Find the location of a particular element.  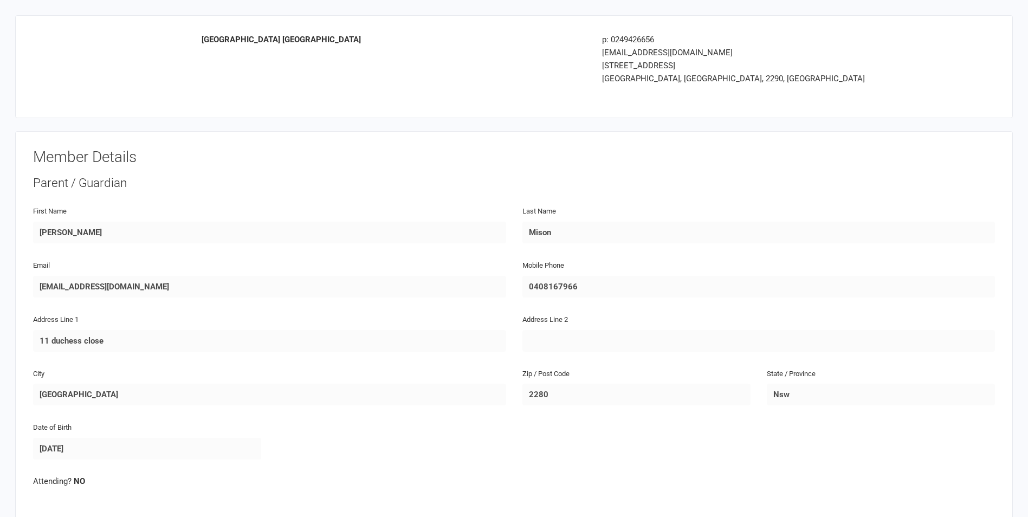

label: City is located at coordinates (38, 374).